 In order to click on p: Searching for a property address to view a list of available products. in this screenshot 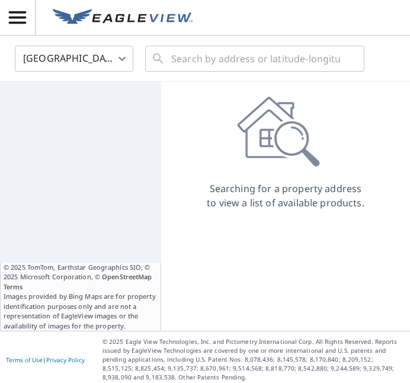, I will do `click(286, 196)`.